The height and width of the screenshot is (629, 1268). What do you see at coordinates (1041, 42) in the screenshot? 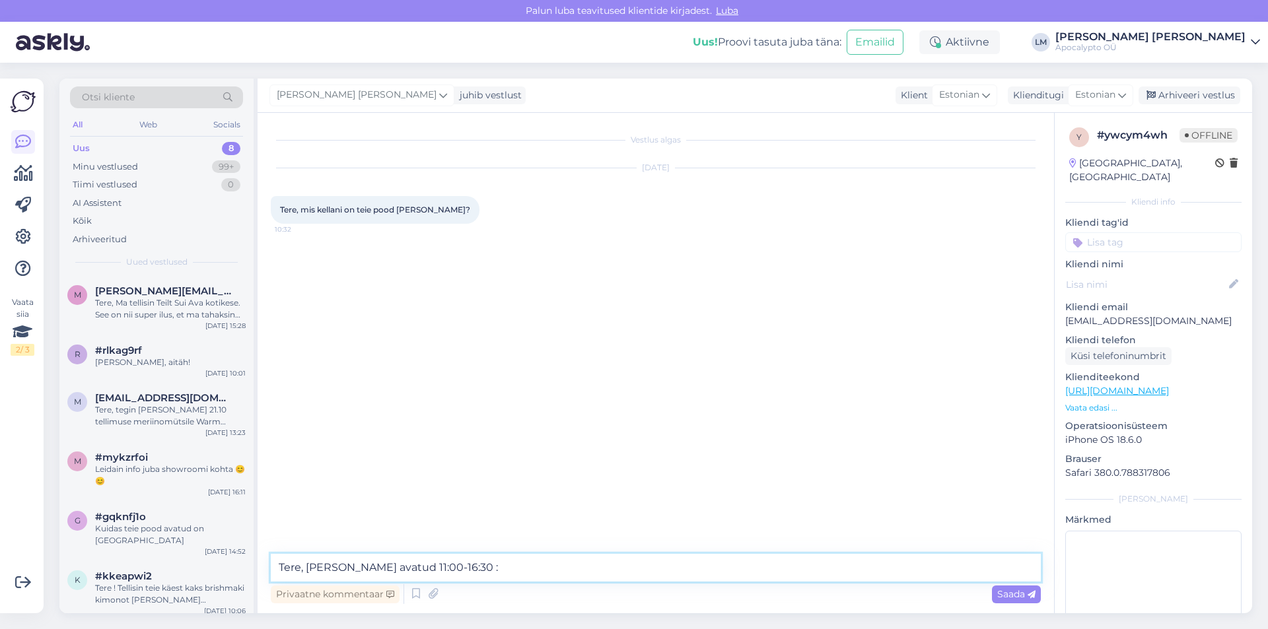
I see `div: LM` at bounding box center [1041, 42].